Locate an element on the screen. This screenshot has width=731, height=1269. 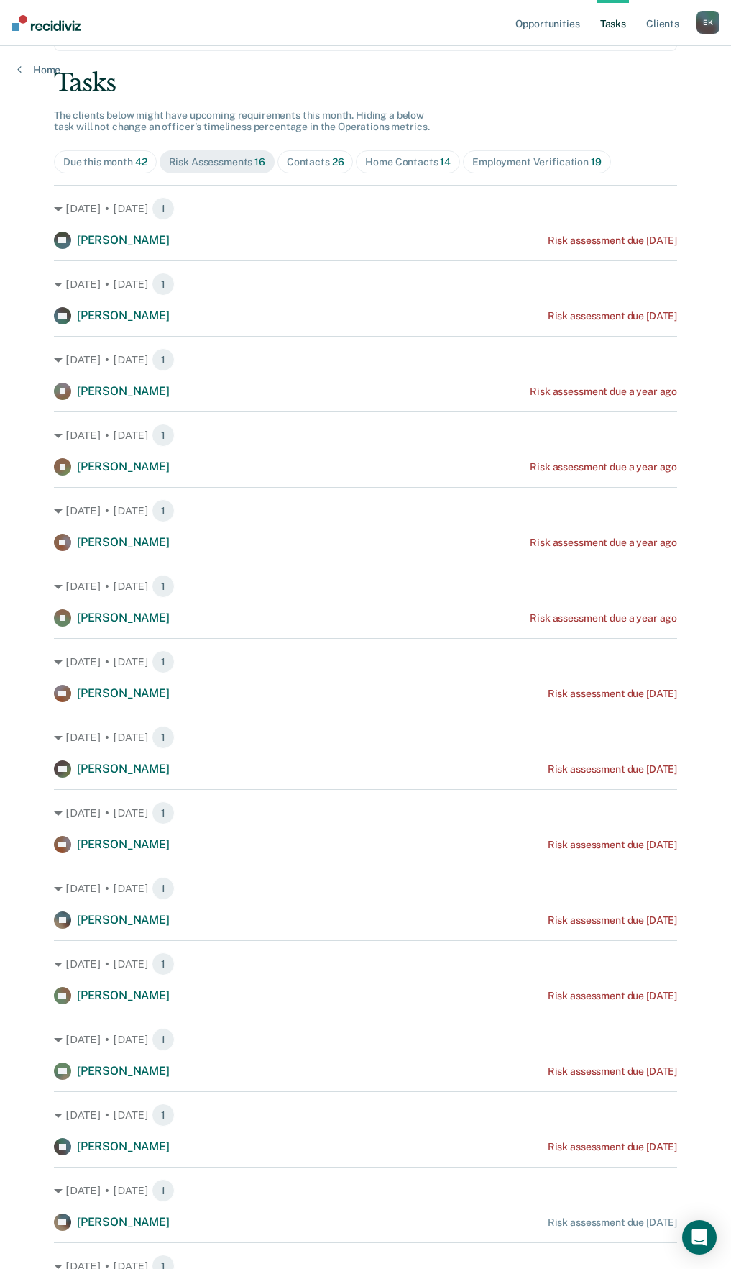
span: 14 is located at coordinates (445, 162).